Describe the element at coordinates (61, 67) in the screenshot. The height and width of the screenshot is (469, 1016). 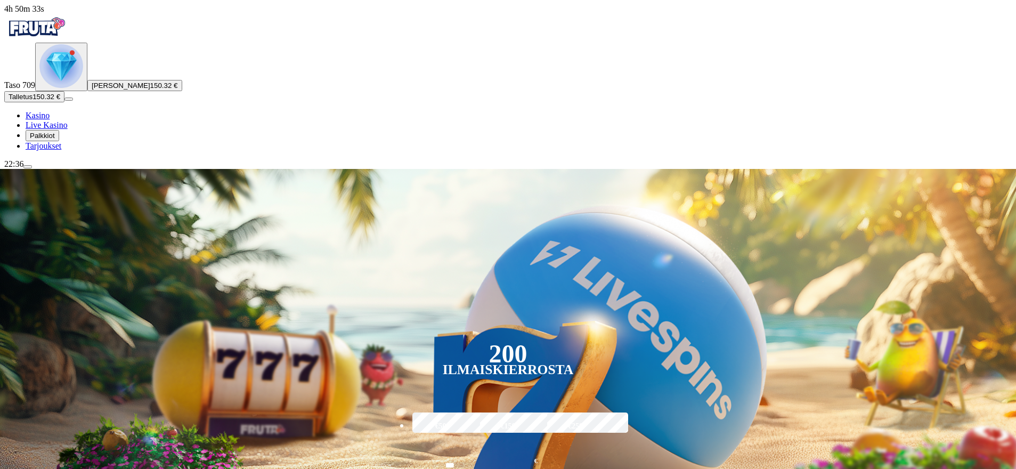
I see `button: level unlocked` at that location.